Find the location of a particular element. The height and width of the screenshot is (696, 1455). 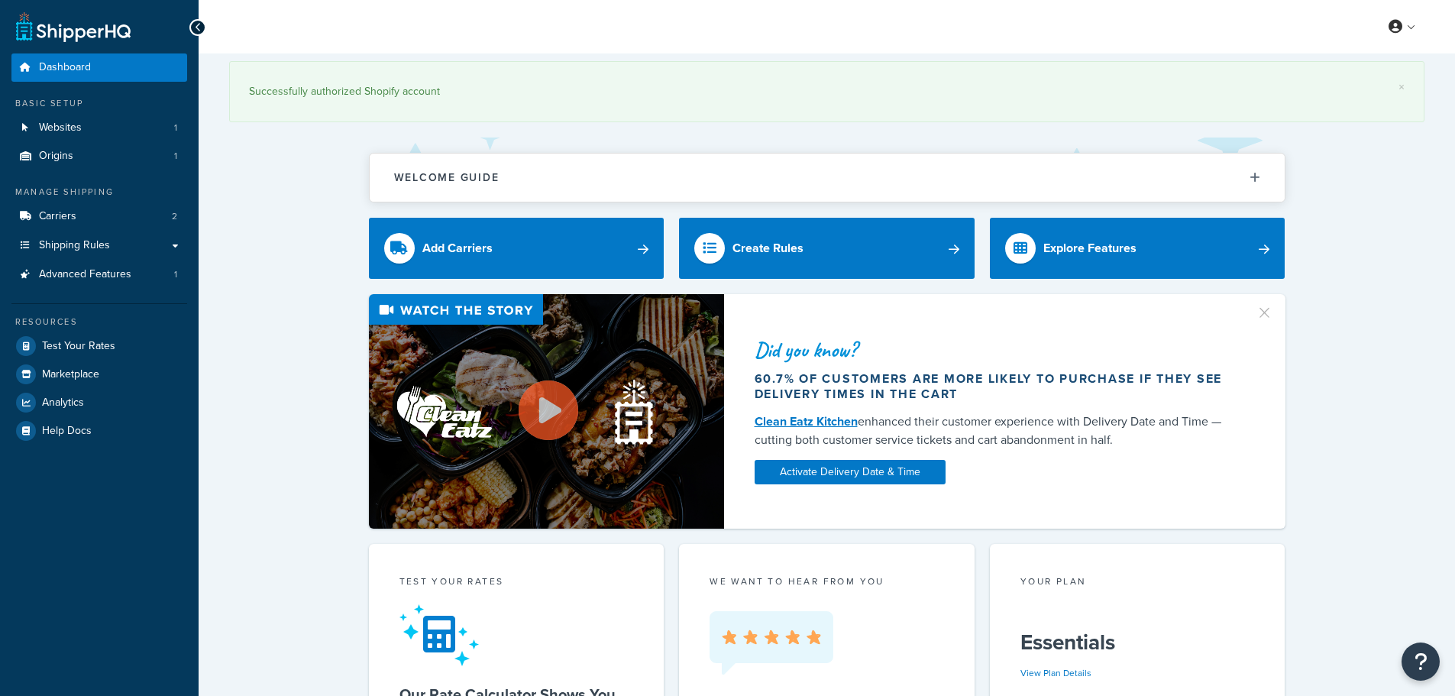

span: Advanced Features is located at coordinates (85, 274).